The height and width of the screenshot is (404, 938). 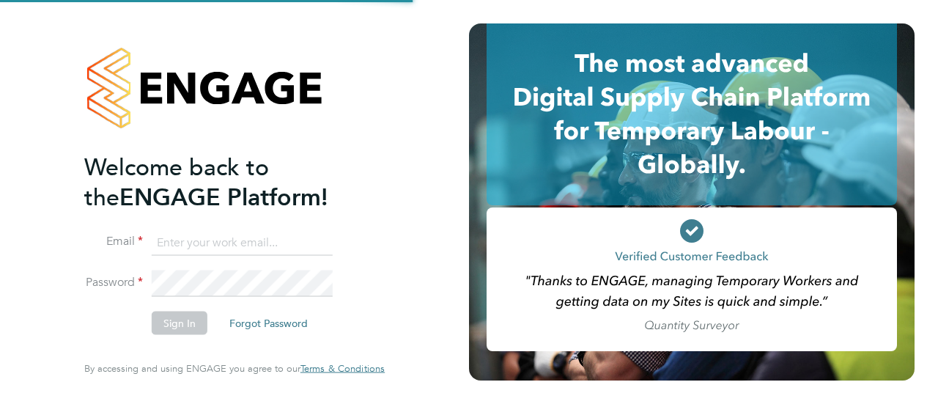 I want to click on input: Enter your work email..., so click(x=242, y=243).